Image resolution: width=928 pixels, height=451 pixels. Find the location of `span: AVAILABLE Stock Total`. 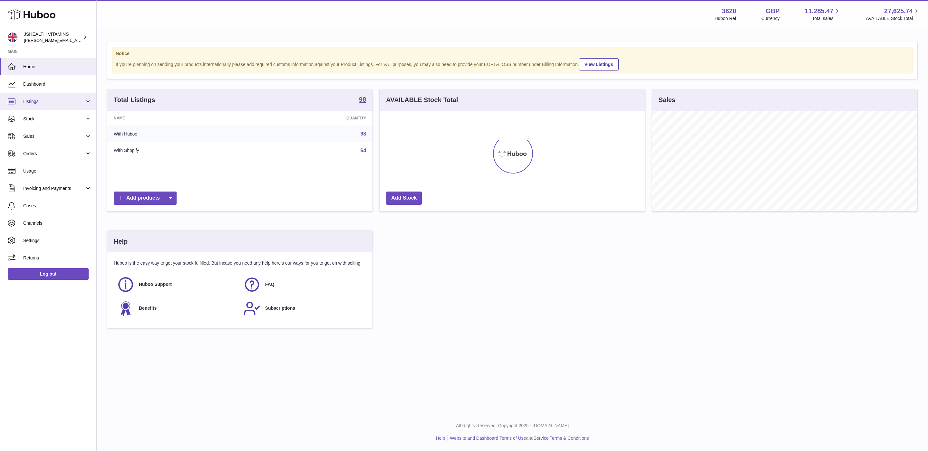

span: AVAILABLE Stock Total is located at coordinates (893, 18).